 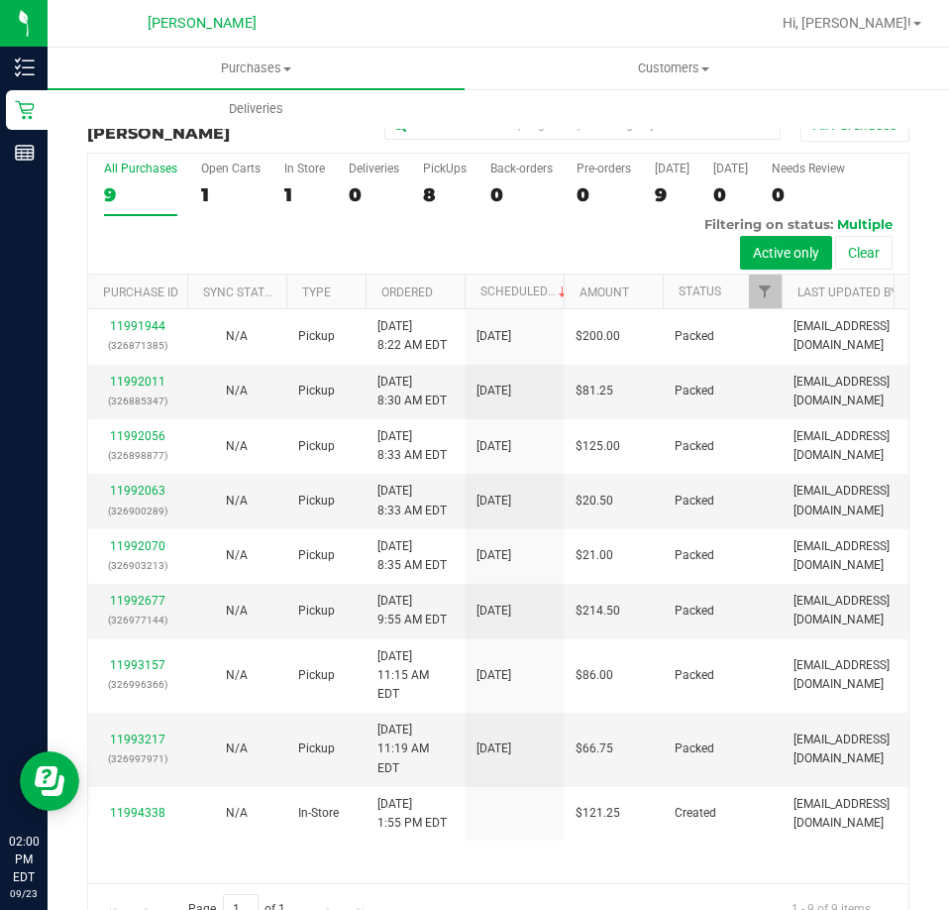 I want to click on div: PickUps, so click(x=445, y=168).